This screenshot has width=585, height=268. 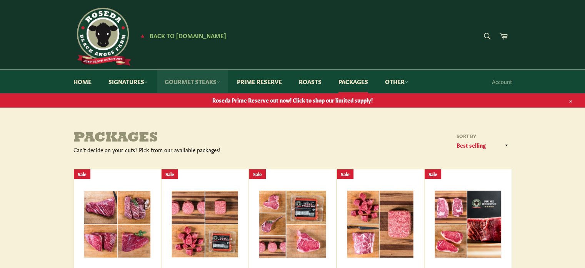 I want to click on a: Gourmet Steaks, so click(x=192, y=81).